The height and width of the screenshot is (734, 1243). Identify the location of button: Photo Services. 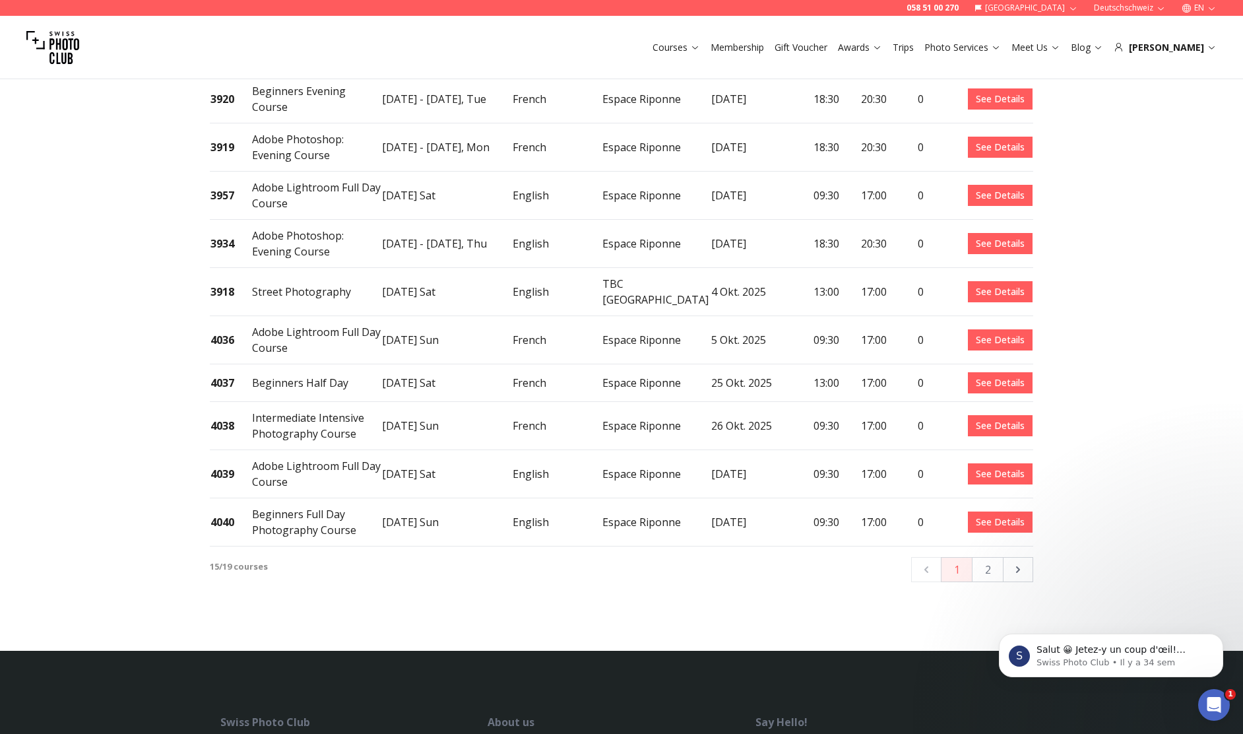
(963, 48).